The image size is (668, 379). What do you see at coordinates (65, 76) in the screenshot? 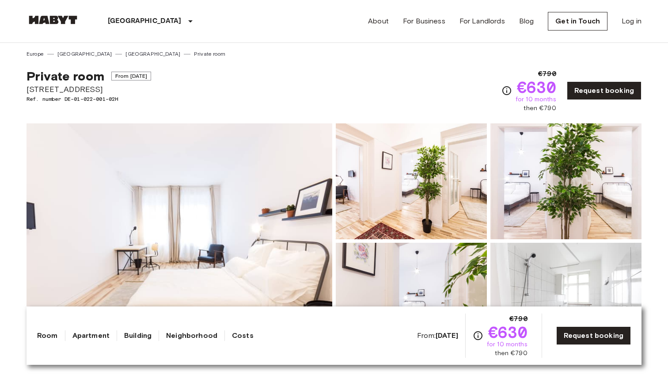
I see `span: Private room` at bounding box center [65, 76].